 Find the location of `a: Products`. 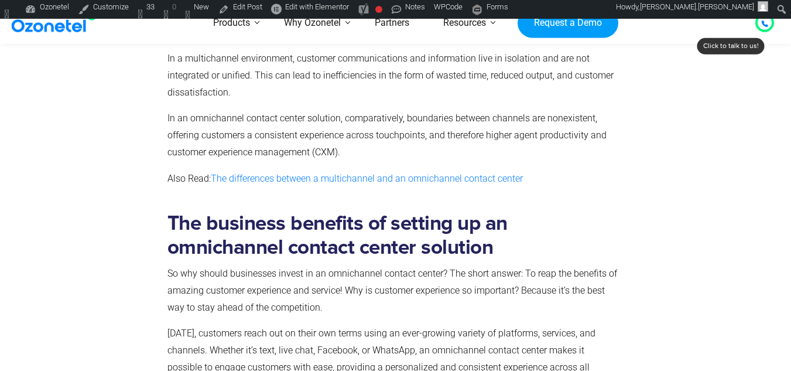

a: Products is located at coordinates (231, 23).